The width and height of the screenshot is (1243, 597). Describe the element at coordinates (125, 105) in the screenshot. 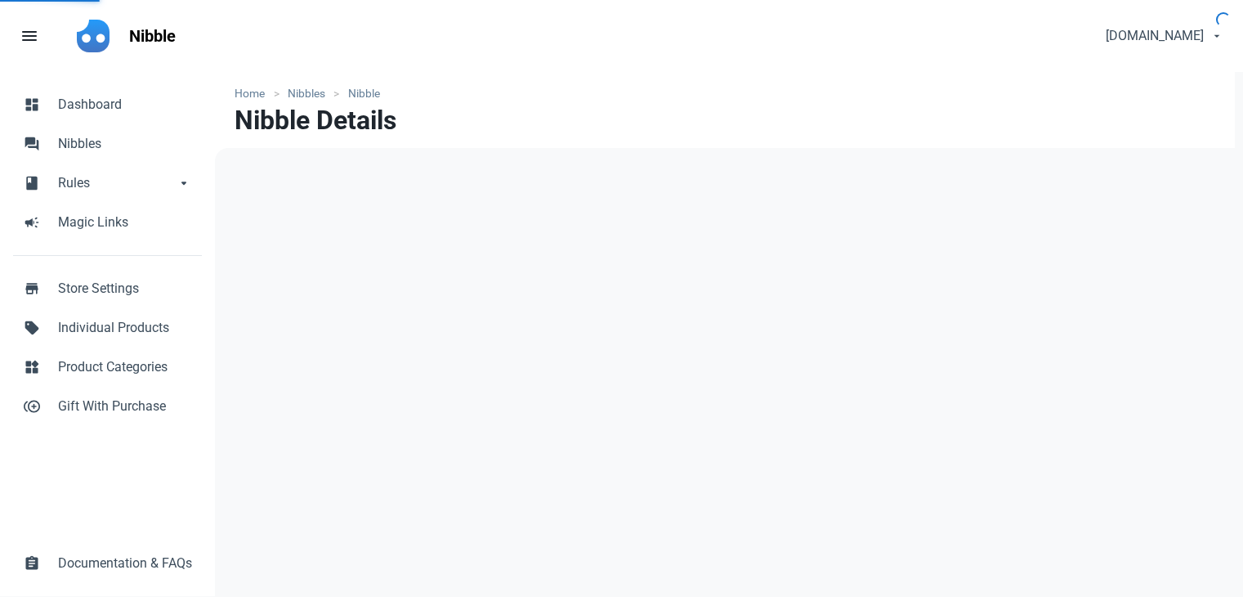

I see `span: Dashboard` at that location.